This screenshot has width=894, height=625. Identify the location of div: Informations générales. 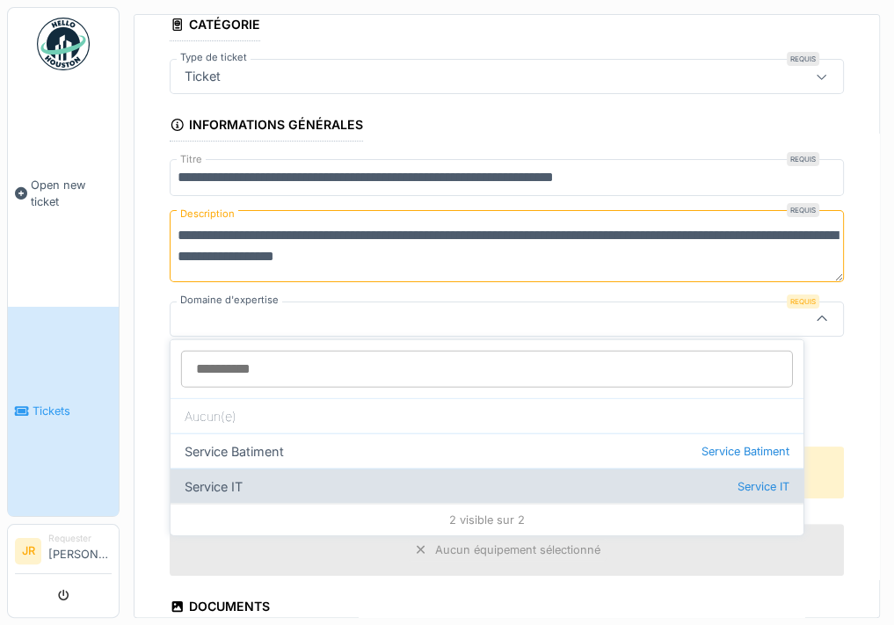
(266, 127).